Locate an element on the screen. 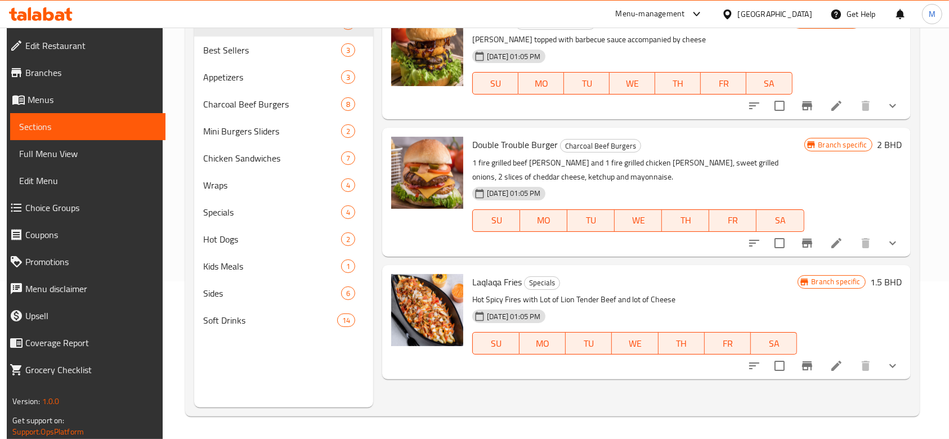  div: Charcoal Beef Burgers8 is located at coordinates (284, 104).